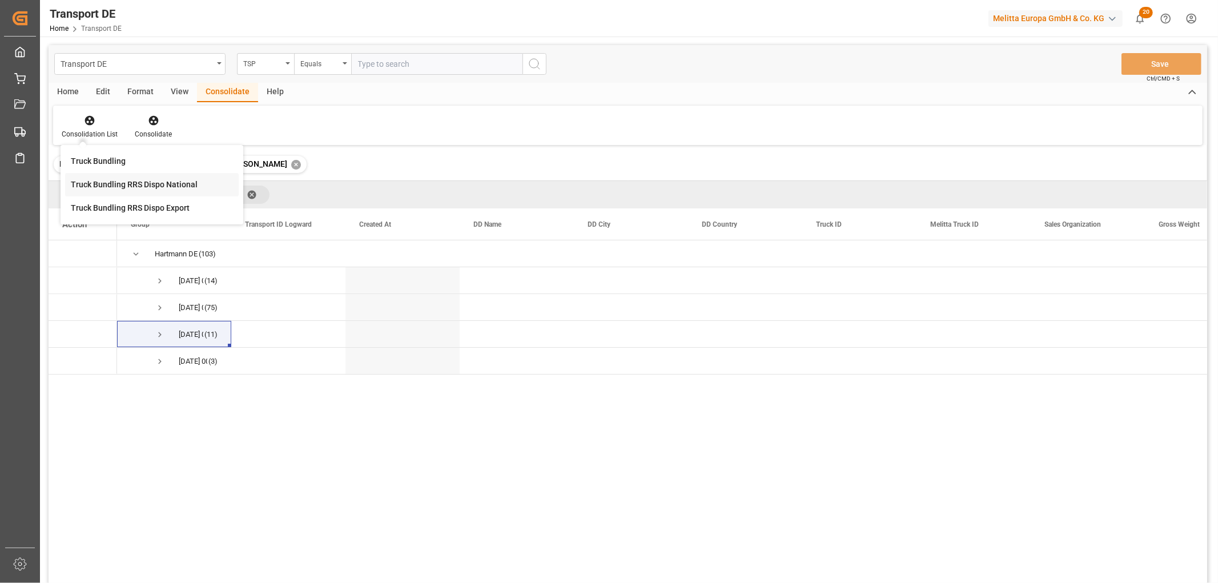  What do you see at coordinates (213, 362) in the screenshot?
I see `span: (3)` at bounding box center [213, 362].